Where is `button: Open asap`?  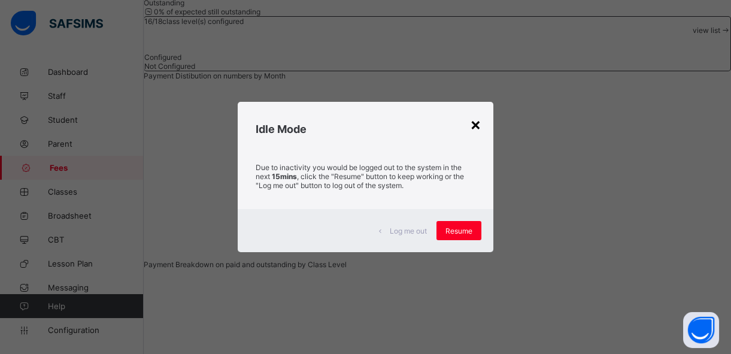
button: Open asap is located at coordinates (701, 330).